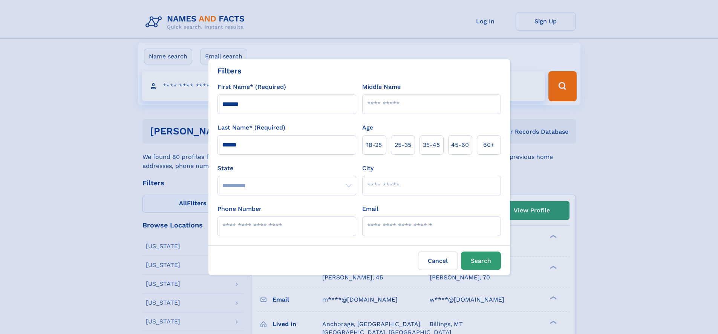  I want to click on label: City, so click(368, 168).